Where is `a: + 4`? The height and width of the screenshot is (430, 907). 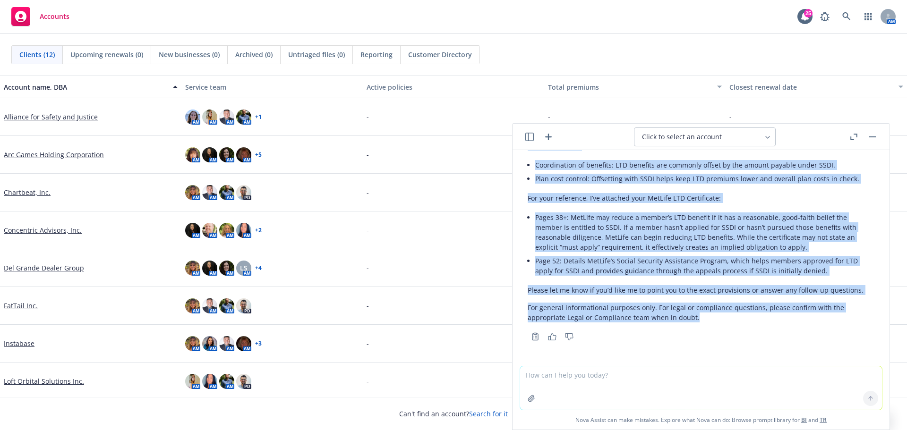
a: + 4 is located at coordinates (258, 268).